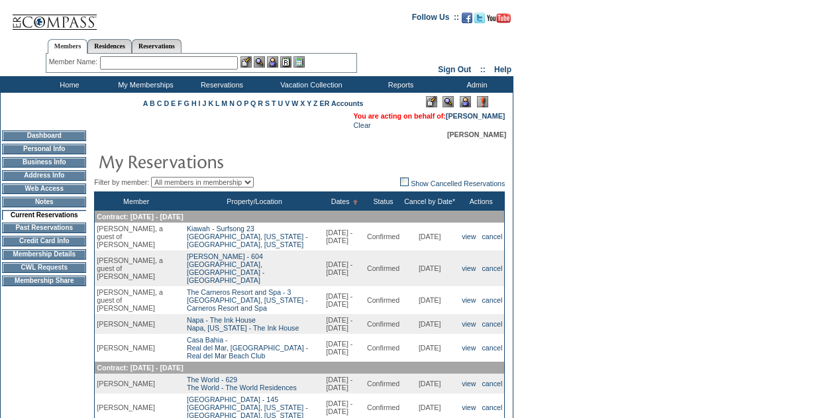 Image resolution: width=838 pixels, height=418 pixels. What do you see at coordinates (246, 62) in the screenshot?
I see `img: b_edit.gif` at bounding box center [246, 62].